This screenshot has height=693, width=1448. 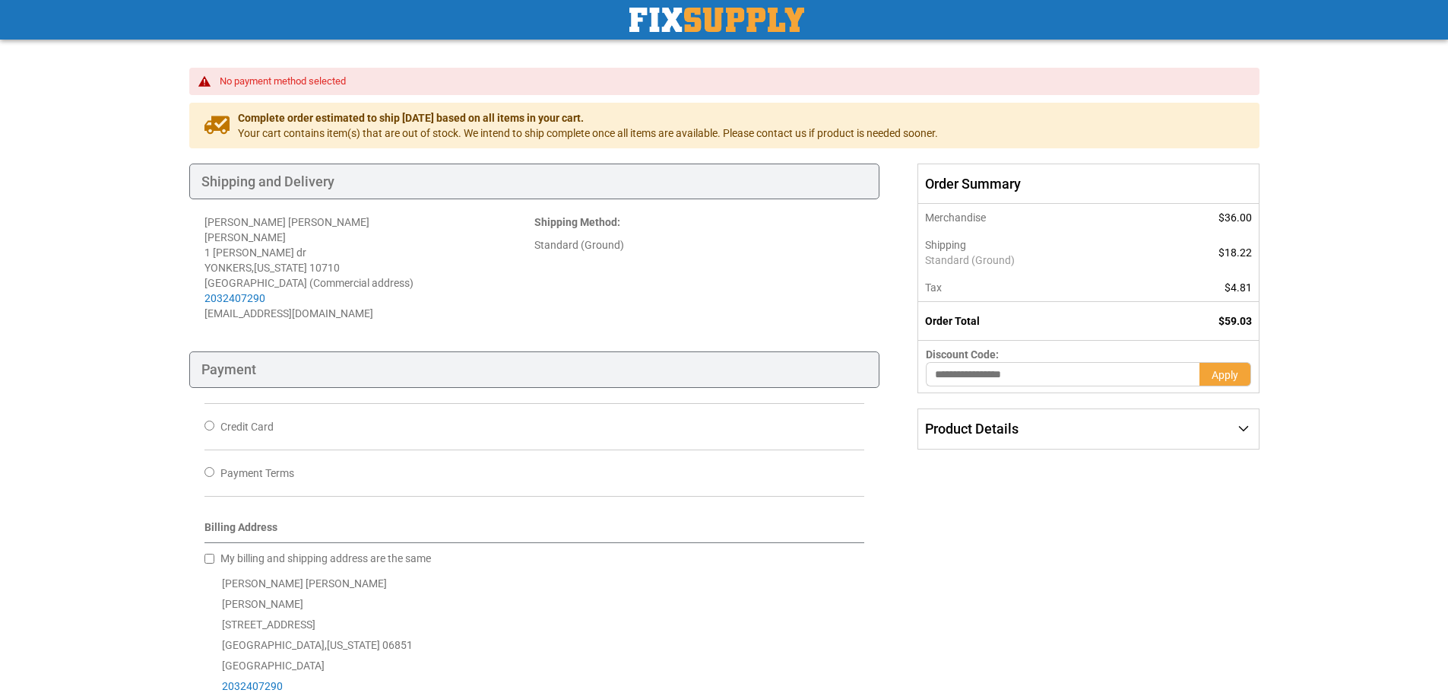 What do you see at coordinates (1226, 374) in the screenshot?
I see `button: Apply` at bounding box center [1226, 374].